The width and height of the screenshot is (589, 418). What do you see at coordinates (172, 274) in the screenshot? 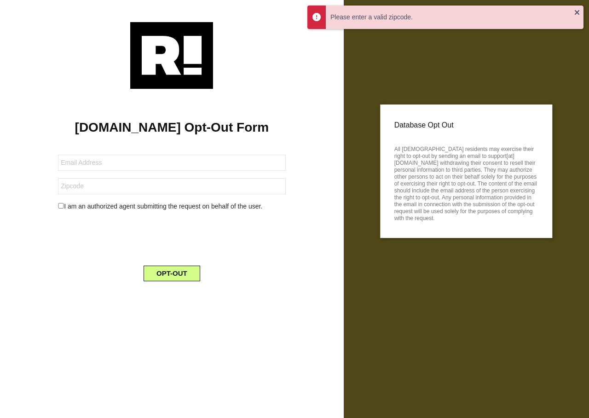
I see `button: OPT-OUT` at bounding box center [172, 274].